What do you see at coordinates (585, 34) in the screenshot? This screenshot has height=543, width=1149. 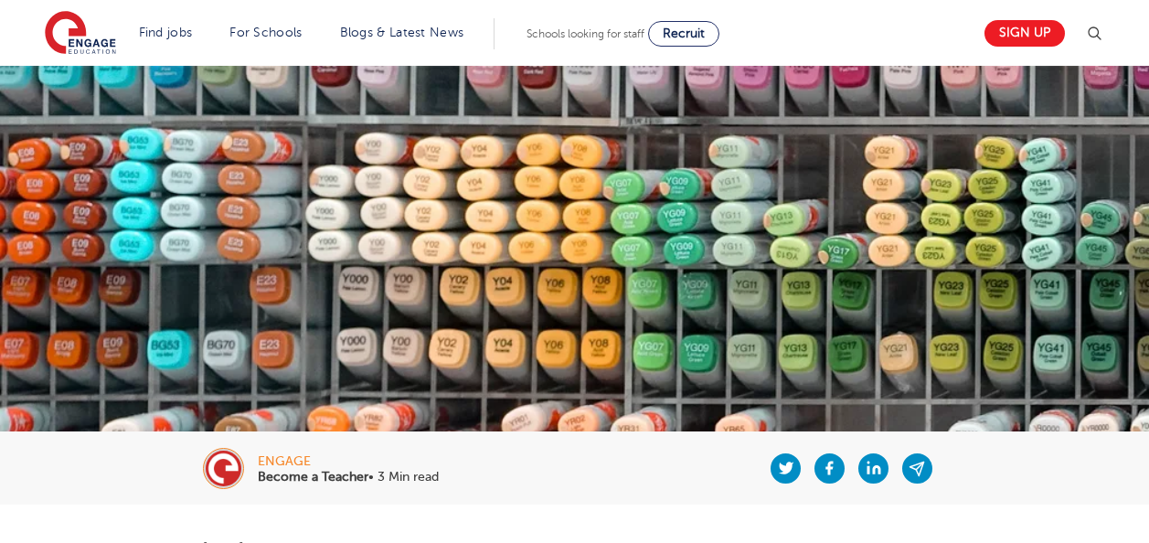 I see `span: Schools looking for staff` at bounding box center [585, 34].